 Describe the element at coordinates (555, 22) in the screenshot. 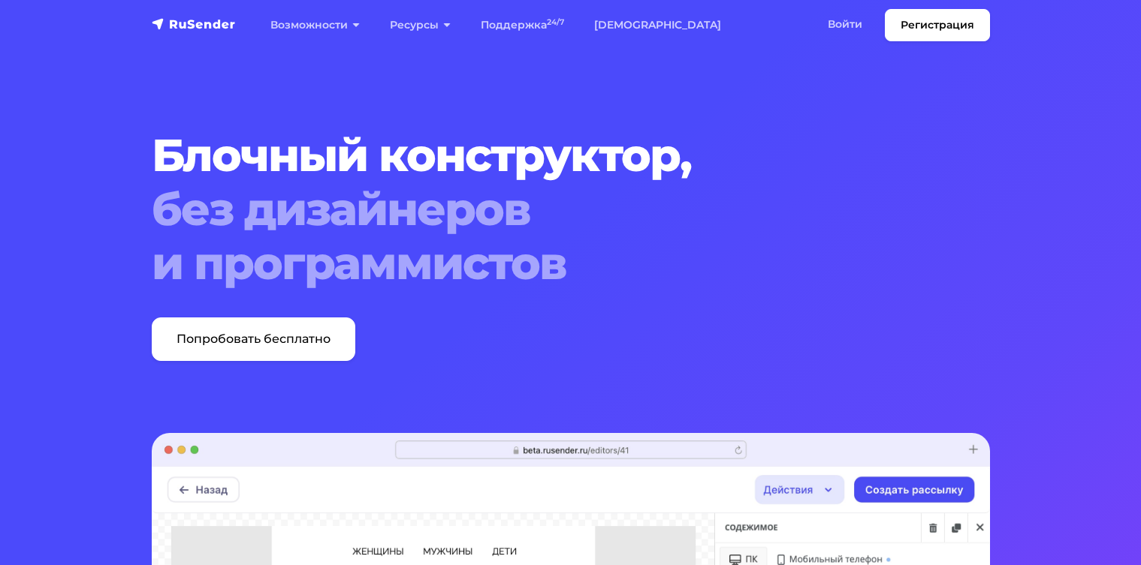

I see `sup: 24/7` at that location.